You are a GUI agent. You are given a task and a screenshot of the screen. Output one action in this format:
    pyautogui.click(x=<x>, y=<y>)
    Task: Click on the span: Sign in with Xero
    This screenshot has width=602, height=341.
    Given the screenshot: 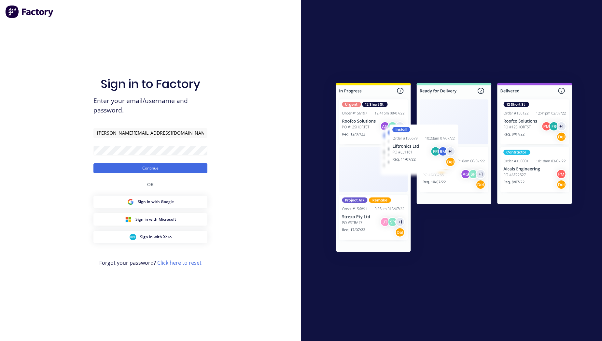 What is the action you would take?
    pyautogui.click(x=156, y=237)
    